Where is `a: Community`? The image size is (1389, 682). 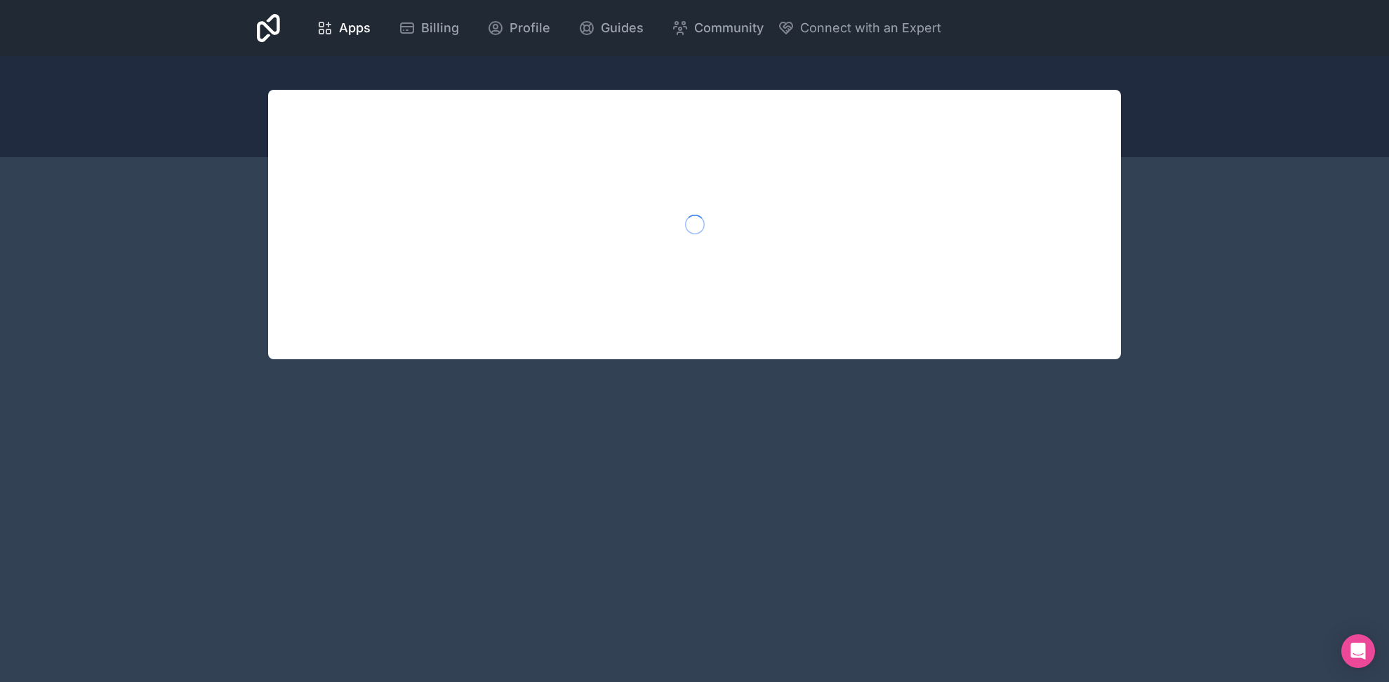 a: Community is located at coordinates (717, 28).